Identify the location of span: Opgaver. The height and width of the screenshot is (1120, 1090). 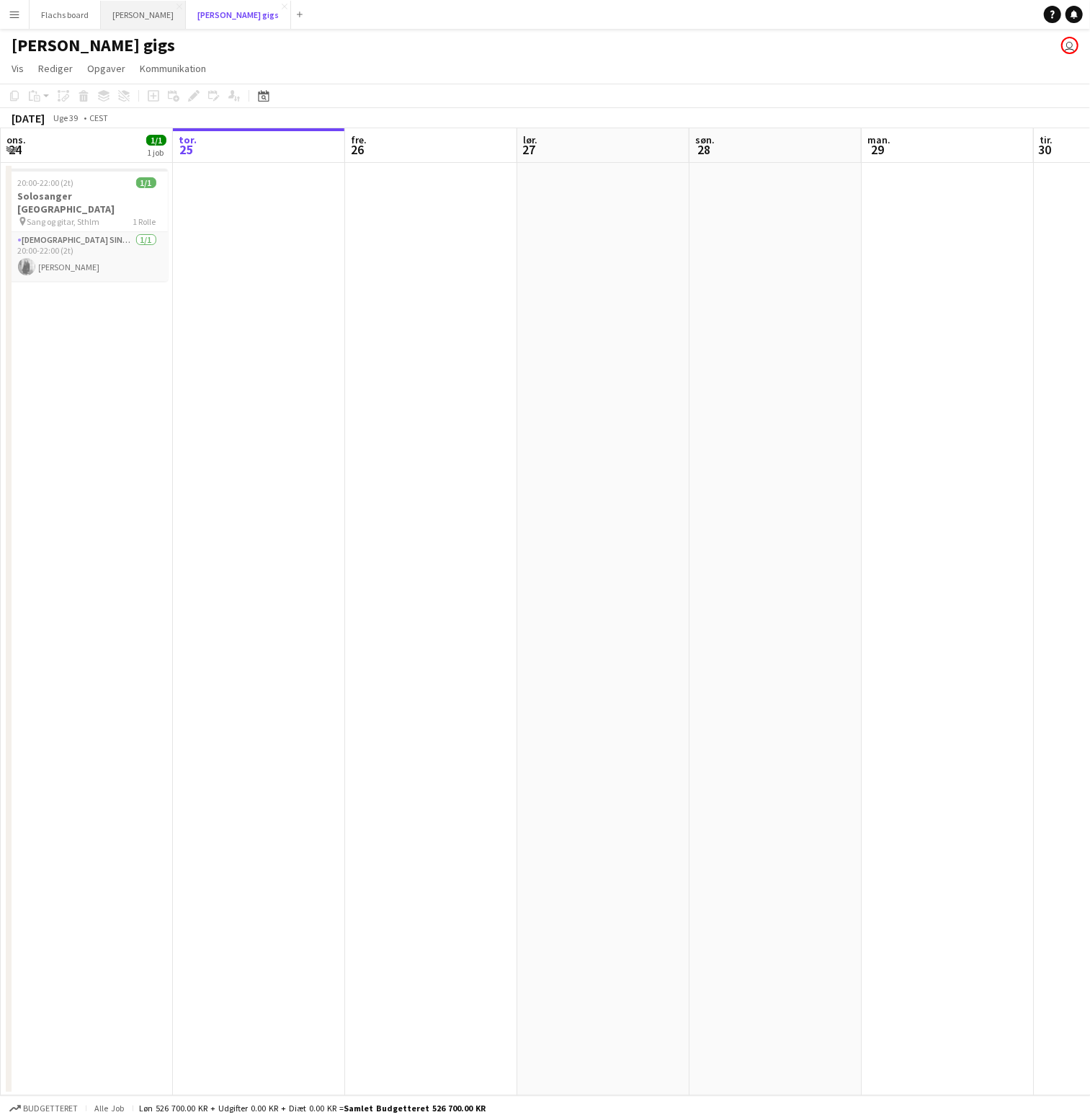
(106, 69).